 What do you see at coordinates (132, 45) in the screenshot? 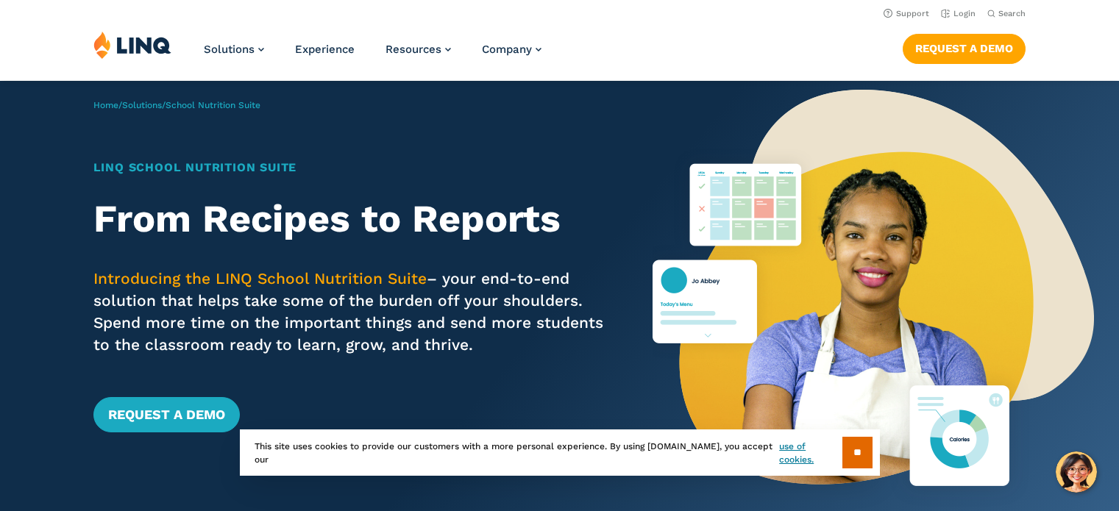
I see `img: LINQ | K‑12 Software` at bounding box center [132, 45].